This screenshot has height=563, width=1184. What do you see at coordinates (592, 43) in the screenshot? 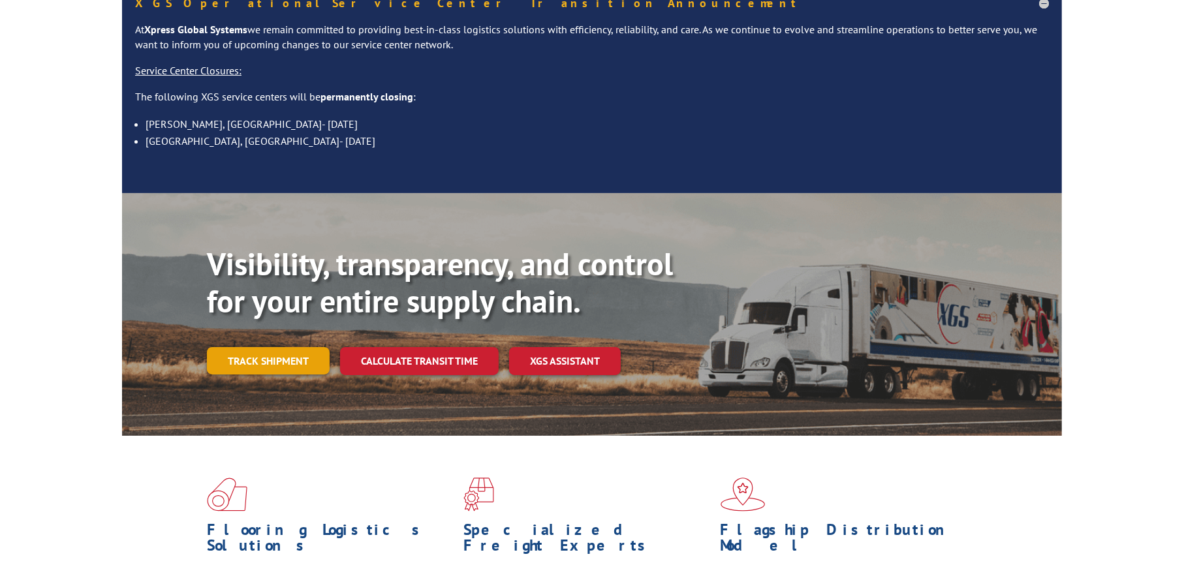
I see `p: At we remain committed to providing best-in-class logistics solutions with efficiency, reliabilit...` at bounding box center [592, 43].